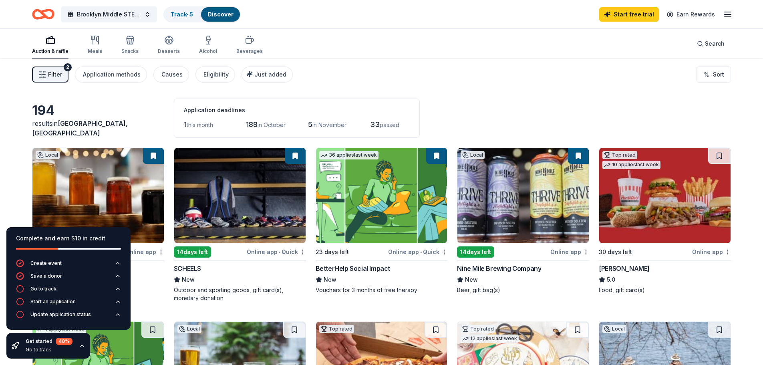  Describe the element at coordinates (109, 14) in the screenshot. I see `span: Brooklyn Middle STEAM School- Bulldog Bingo` at that location.